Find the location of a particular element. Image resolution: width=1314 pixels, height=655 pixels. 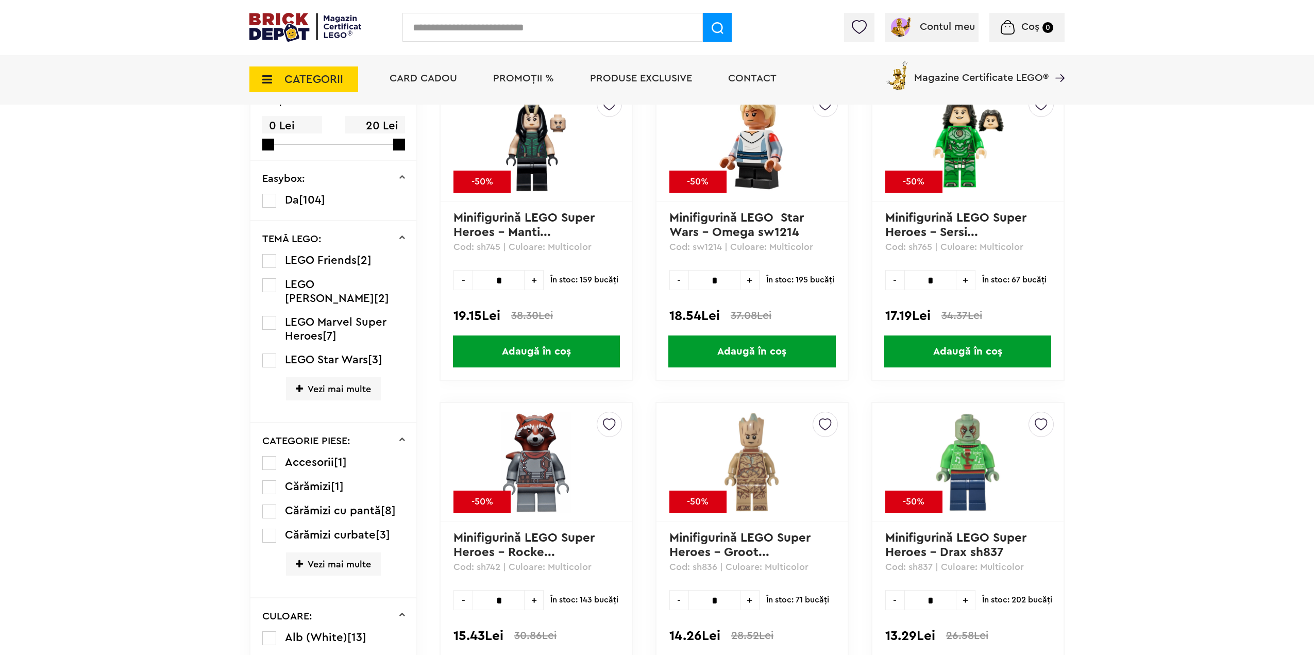

span: PROMOȚII % is located at coordinates (524, 78).